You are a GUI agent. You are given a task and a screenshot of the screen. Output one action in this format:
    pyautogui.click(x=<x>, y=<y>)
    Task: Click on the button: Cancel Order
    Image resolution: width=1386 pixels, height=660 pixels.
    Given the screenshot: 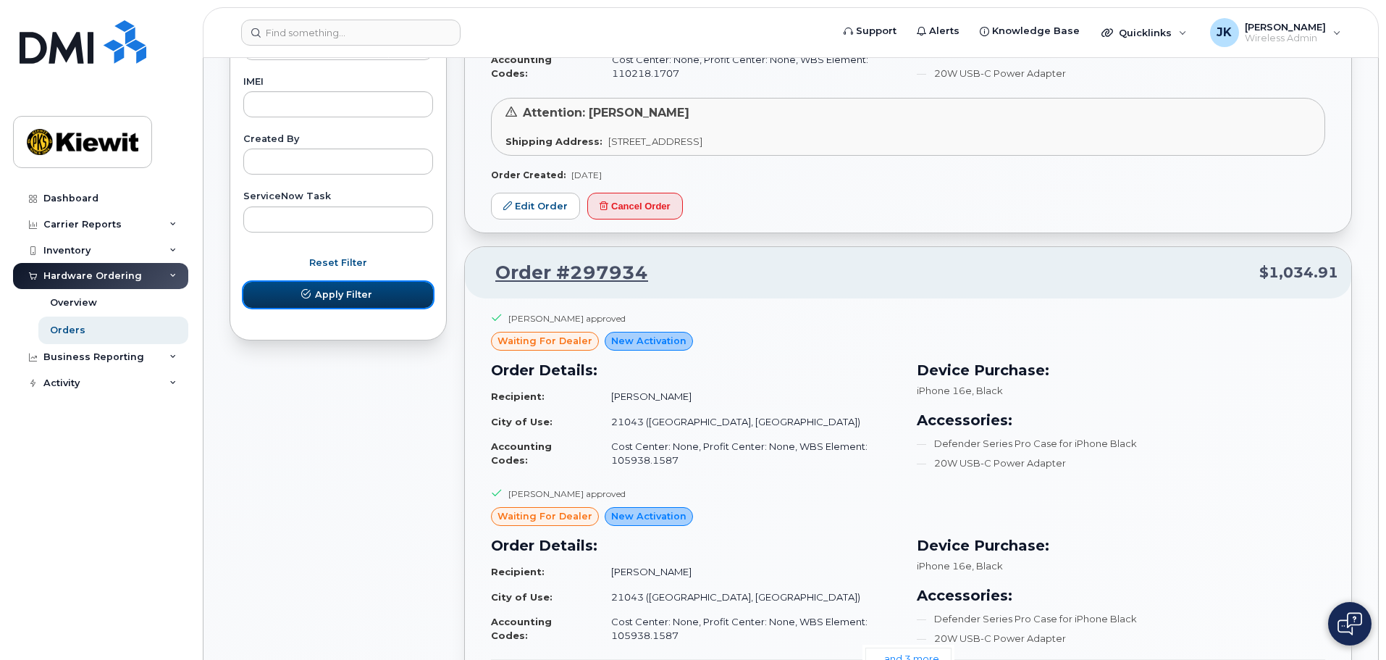 What is the action you would take?
    pyautogui.click(x=635, y=206)
    